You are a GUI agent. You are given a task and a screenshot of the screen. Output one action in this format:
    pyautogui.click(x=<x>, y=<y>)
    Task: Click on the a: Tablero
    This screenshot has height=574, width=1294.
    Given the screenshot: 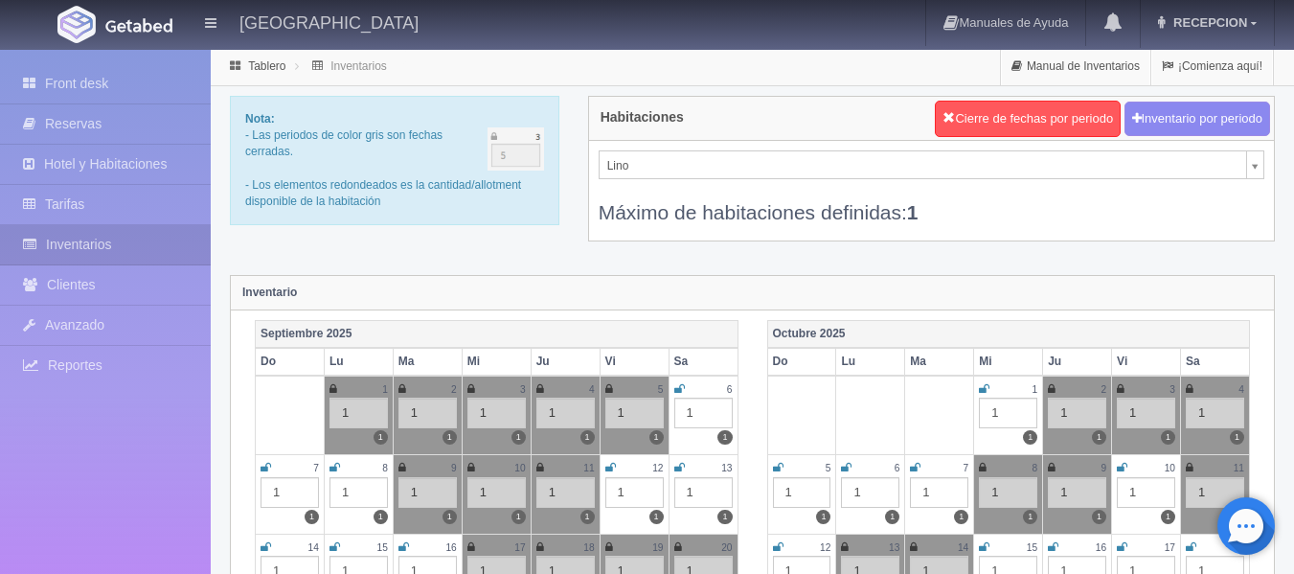 What is the action you would take?
    pyautogui.click(x=266, y=66)
    